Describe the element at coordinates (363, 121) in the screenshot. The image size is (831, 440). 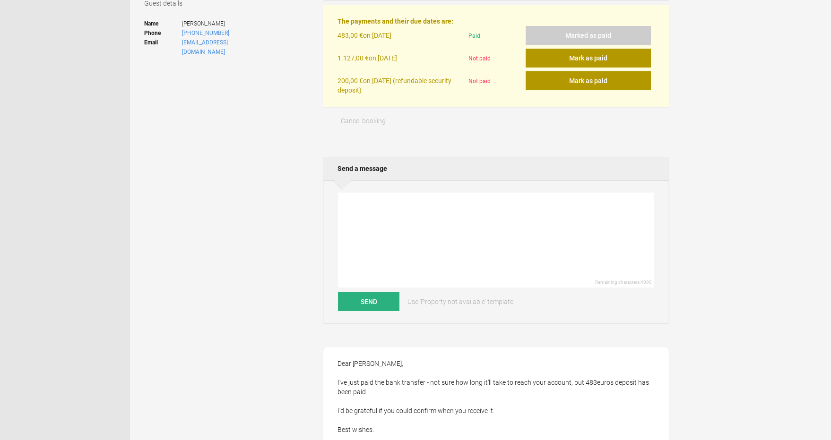
I see `span: Cancel booking` at that location.